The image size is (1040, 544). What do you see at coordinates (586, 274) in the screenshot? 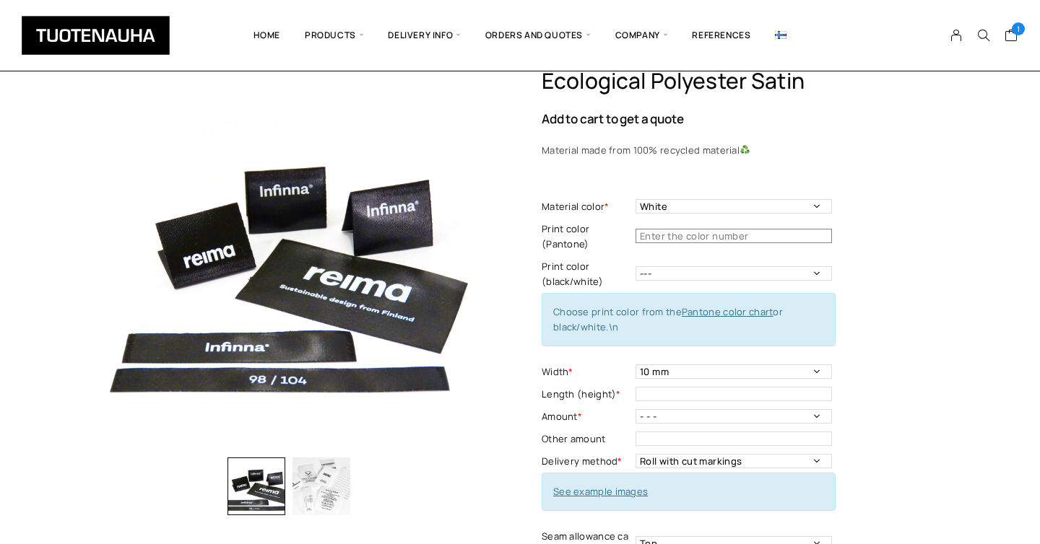
I see `label: Print color (black/white)` at bounding box center [586, 274].